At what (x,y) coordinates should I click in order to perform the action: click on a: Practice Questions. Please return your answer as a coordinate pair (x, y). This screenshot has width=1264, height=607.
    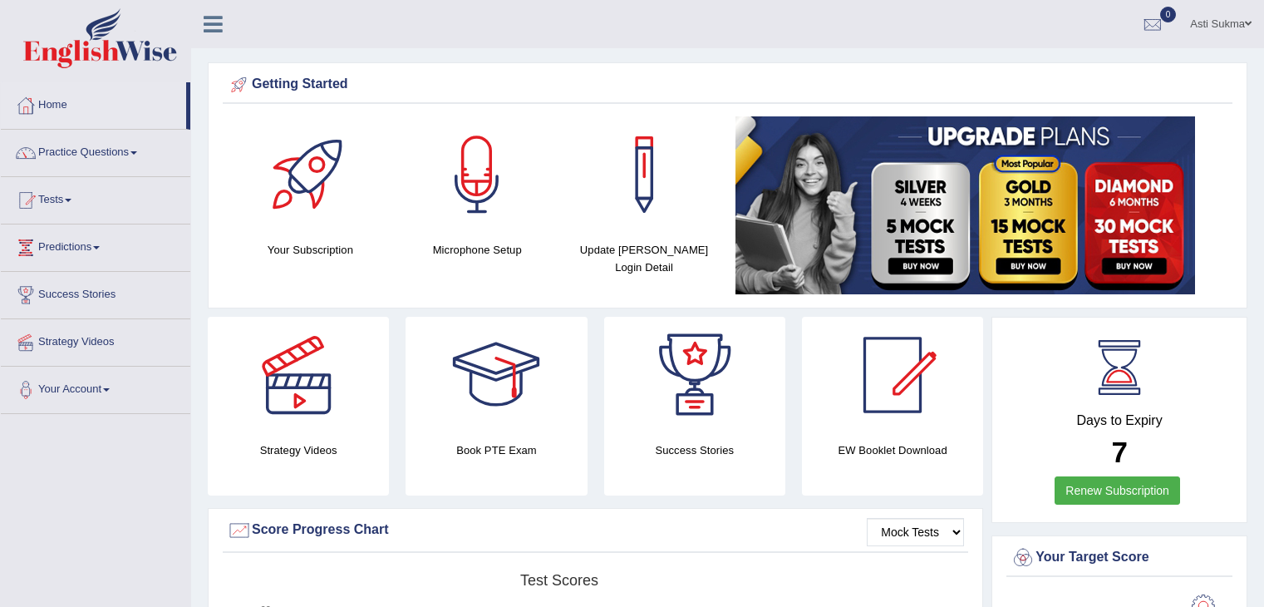
    Looking at the image, I should click on (96, 150).